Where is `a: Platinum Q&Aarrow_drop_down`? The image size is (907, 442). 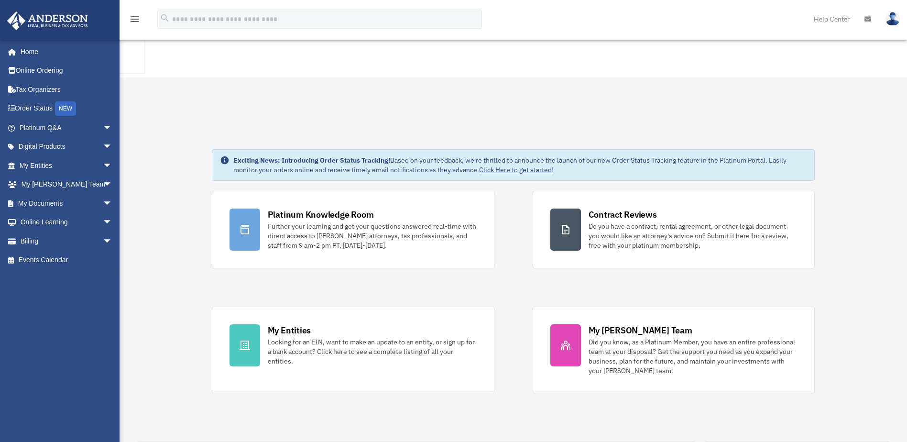
a: Platinum Q&Aarrow_drop_down is located at coordinates (66, 128).